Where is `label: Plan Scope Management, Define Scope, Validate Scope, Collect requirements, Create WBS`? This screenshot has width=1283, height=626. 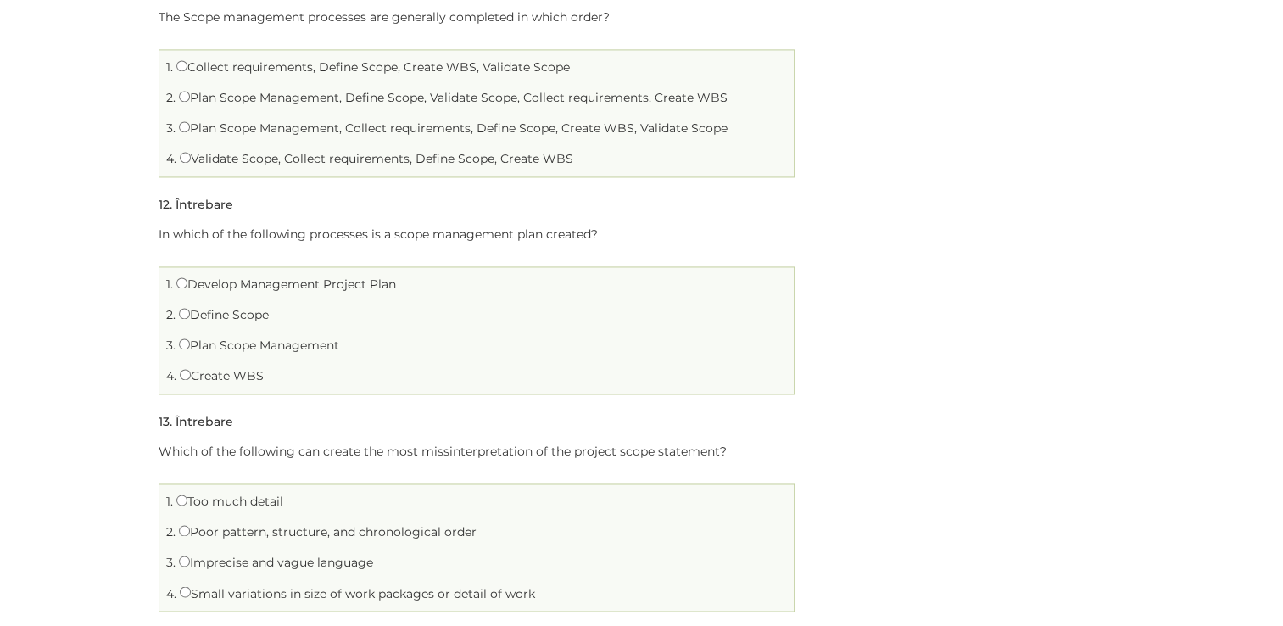
label: Plan Scope Management, Define Scope, Validate Scope, Collect requirements, Create WBS is located at coordinates (453, 97).